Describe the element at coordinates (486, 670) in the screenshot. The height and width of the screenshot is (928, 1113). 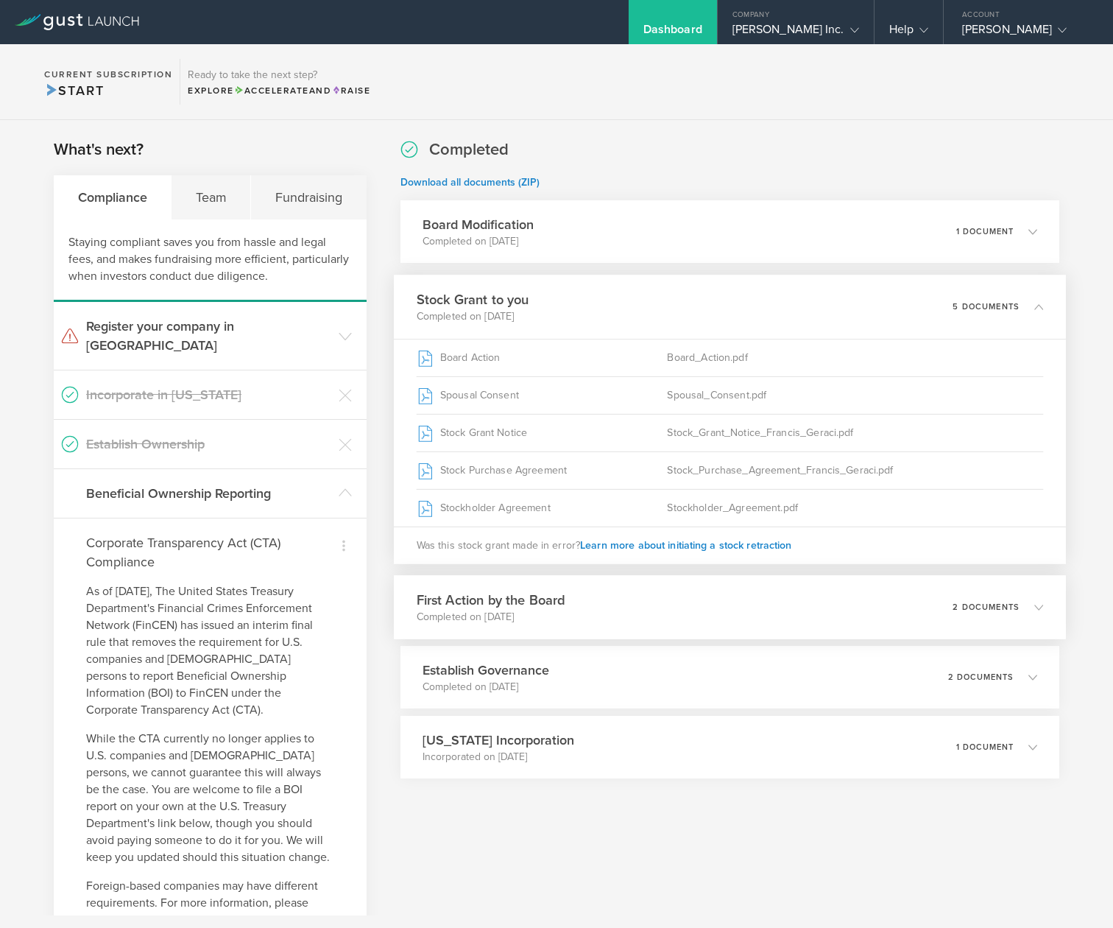
I see `h3: Establish Governance` at that location.